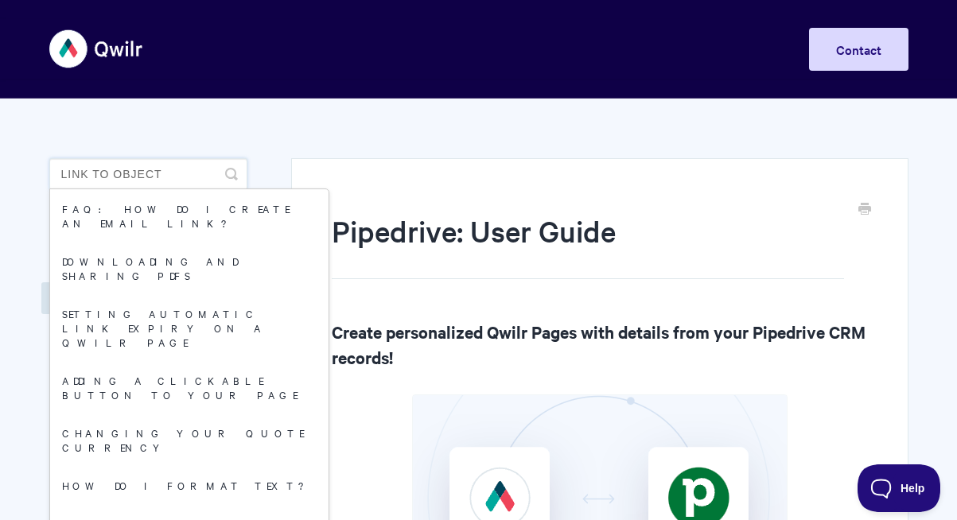 This screenshot has width=957, height=520. What do you see at coordinates (148, 174) in the screenshot?
I see `input: Search` at bounding box center [148, 174].